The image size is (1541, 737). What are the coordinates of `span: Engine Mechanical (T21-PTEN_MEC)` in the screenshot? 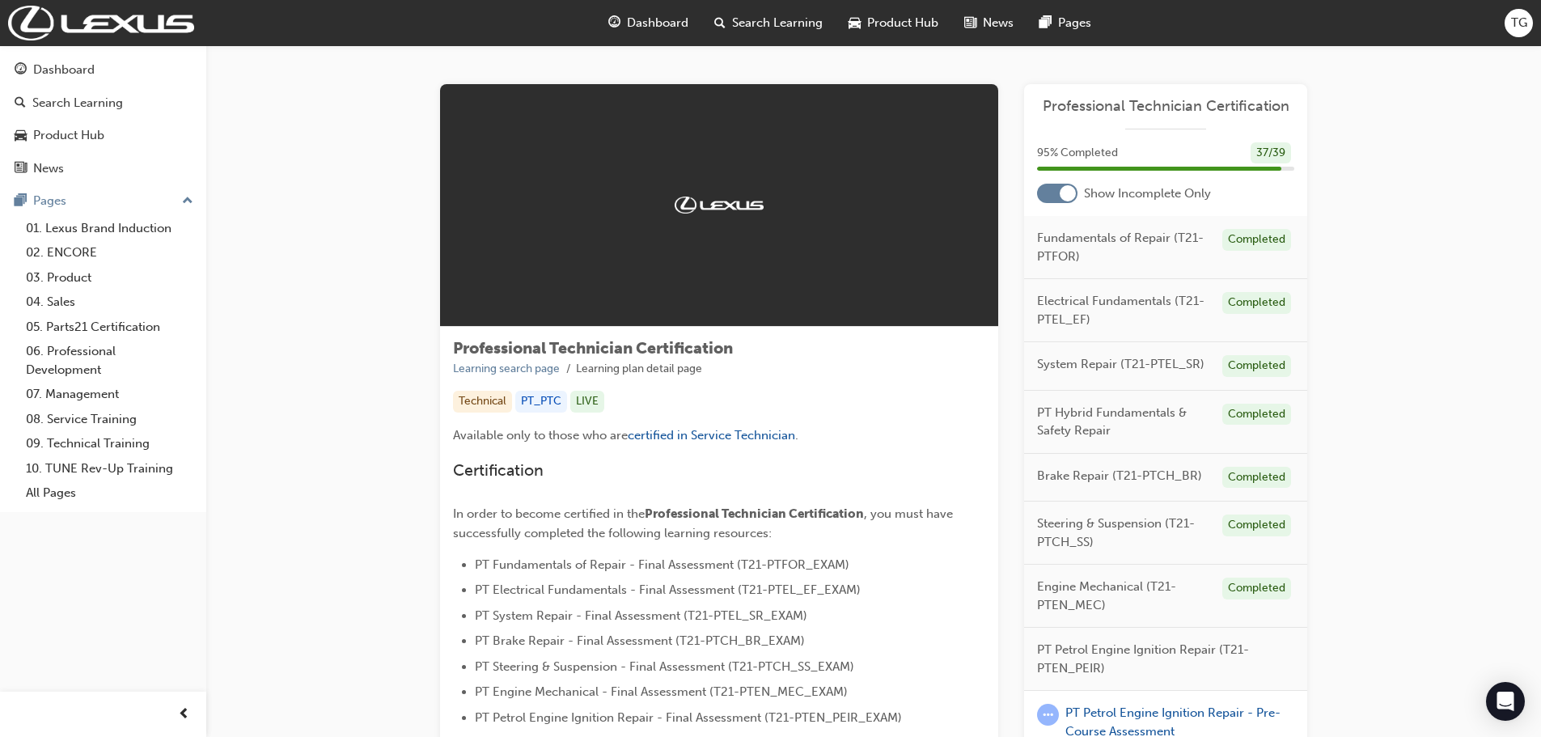 It's located at (1123, 596).